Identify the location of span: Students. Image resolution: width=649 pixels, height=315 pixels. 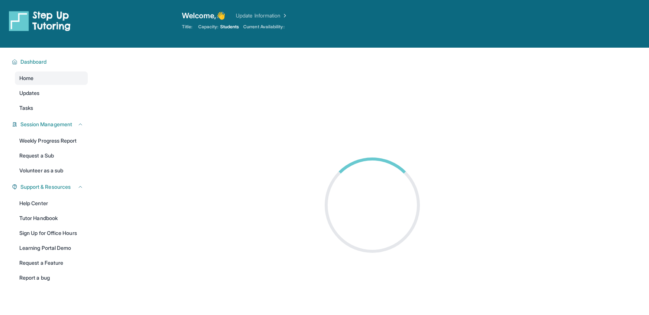
(229, 27).